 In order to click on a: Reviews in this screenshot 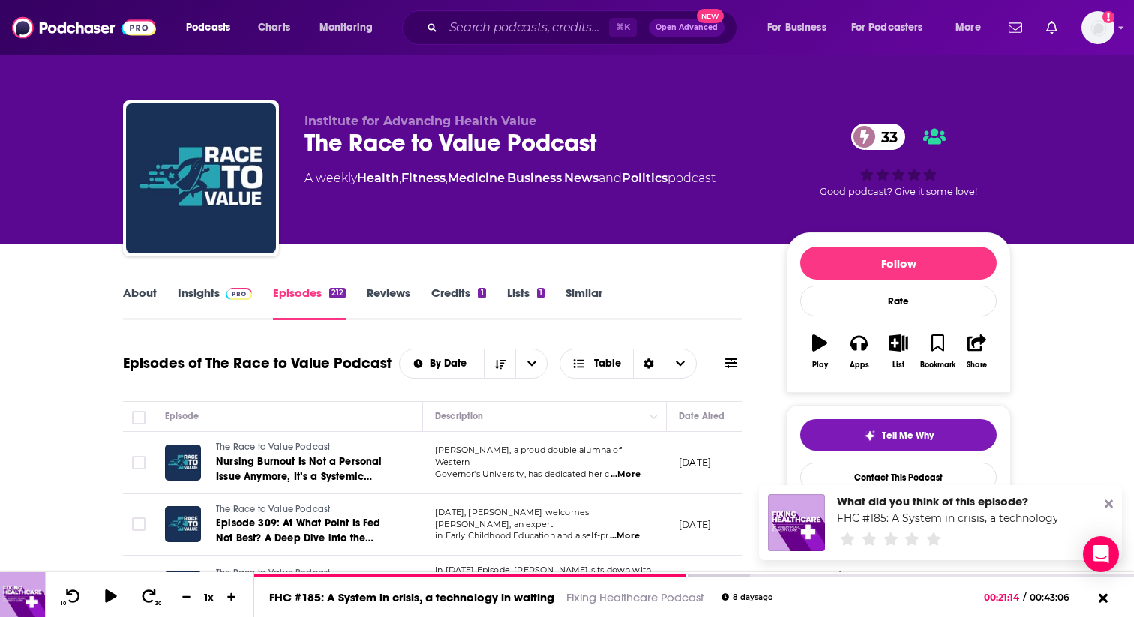, I will do `click(388, 303)`.